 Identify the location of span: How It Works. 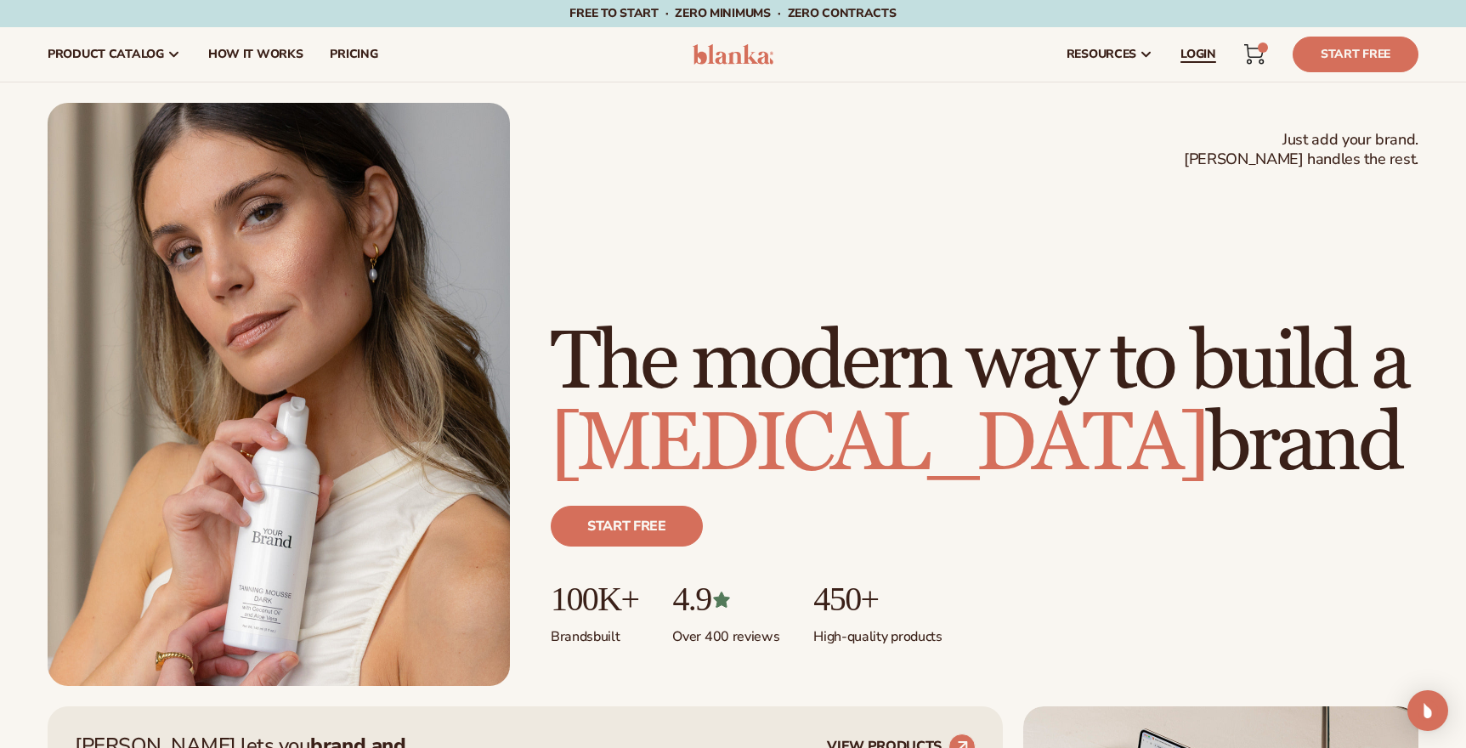
(256, 54).